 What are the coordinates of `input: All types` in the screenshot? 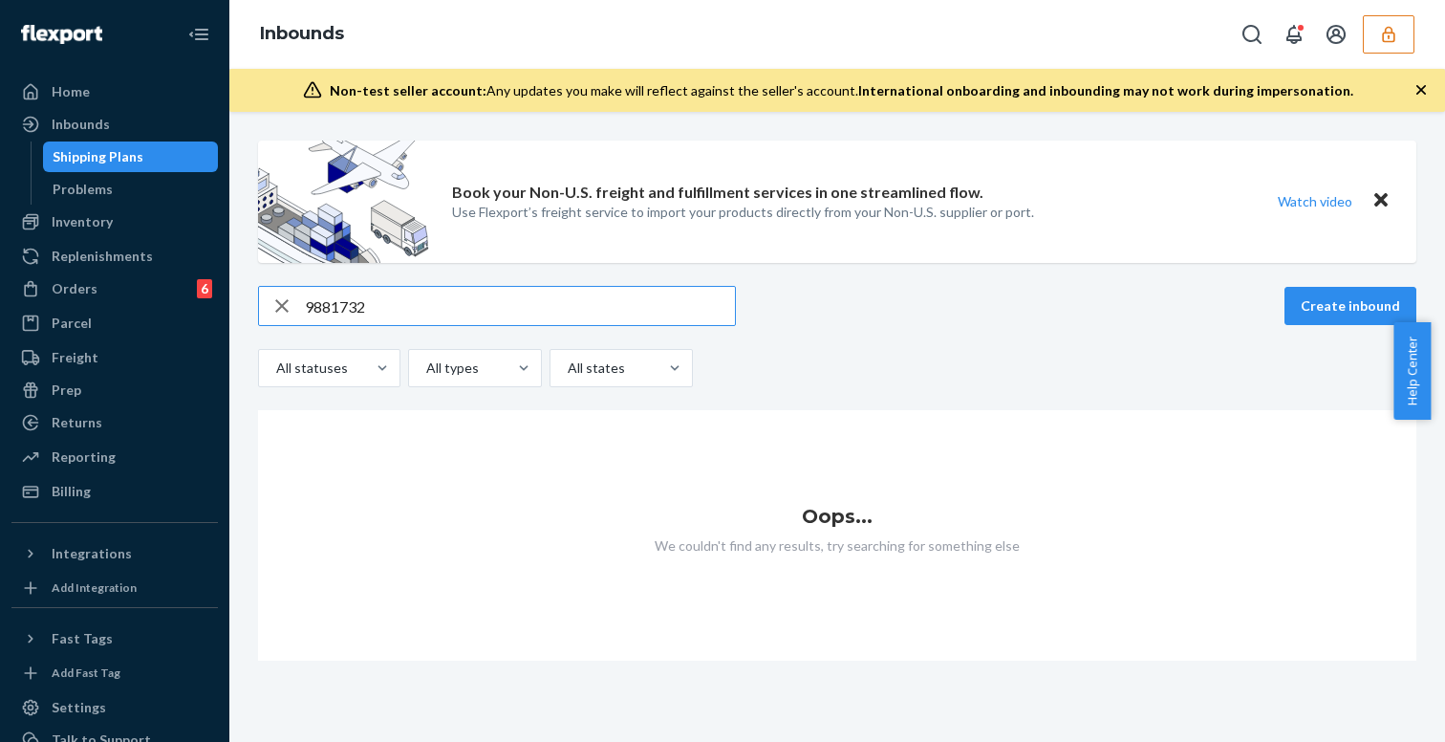 It's located at (425, 368).